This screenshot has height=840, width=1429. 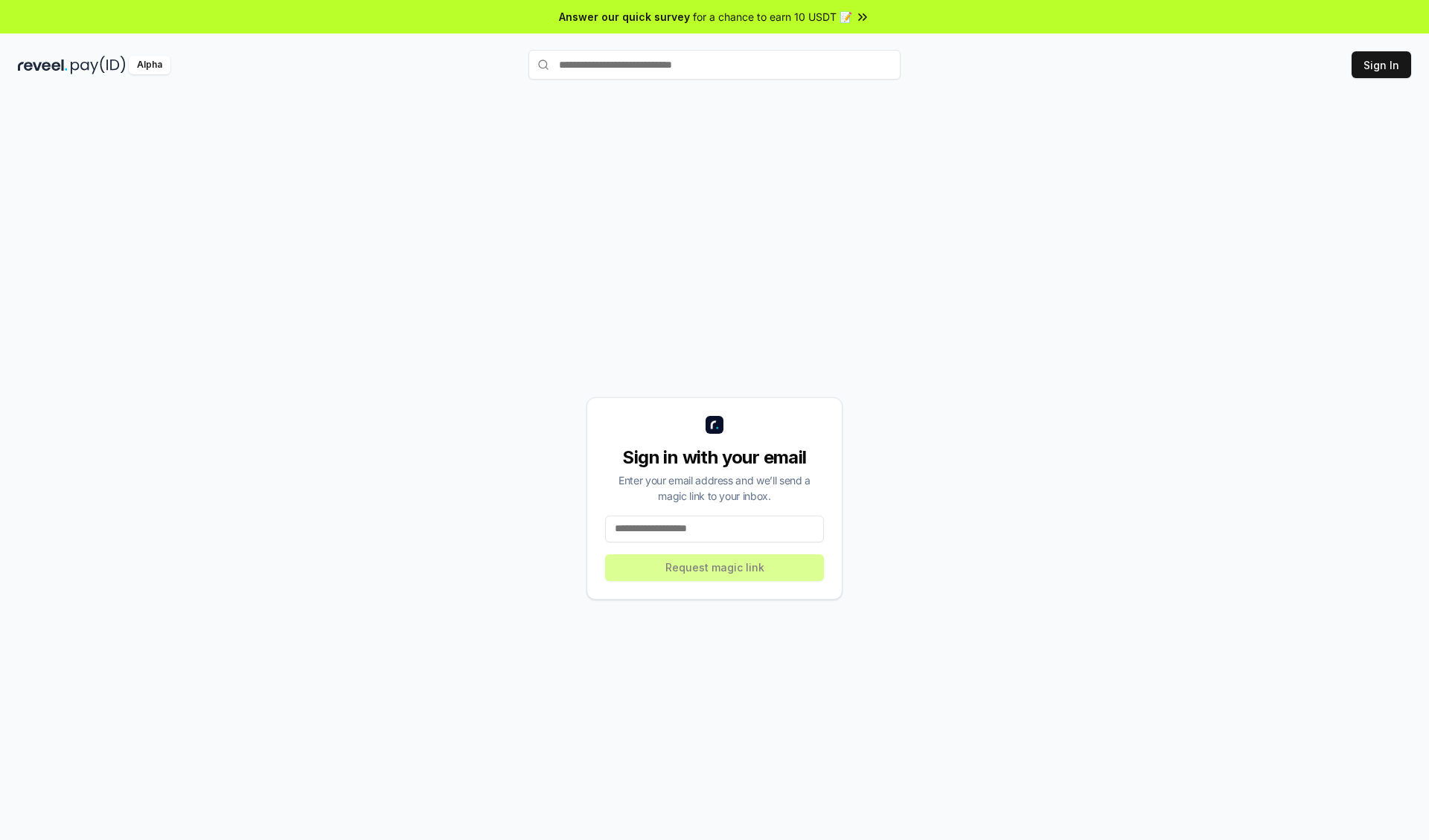 I want to click on span: Answer our quick survey, so click(x=624, y=16).